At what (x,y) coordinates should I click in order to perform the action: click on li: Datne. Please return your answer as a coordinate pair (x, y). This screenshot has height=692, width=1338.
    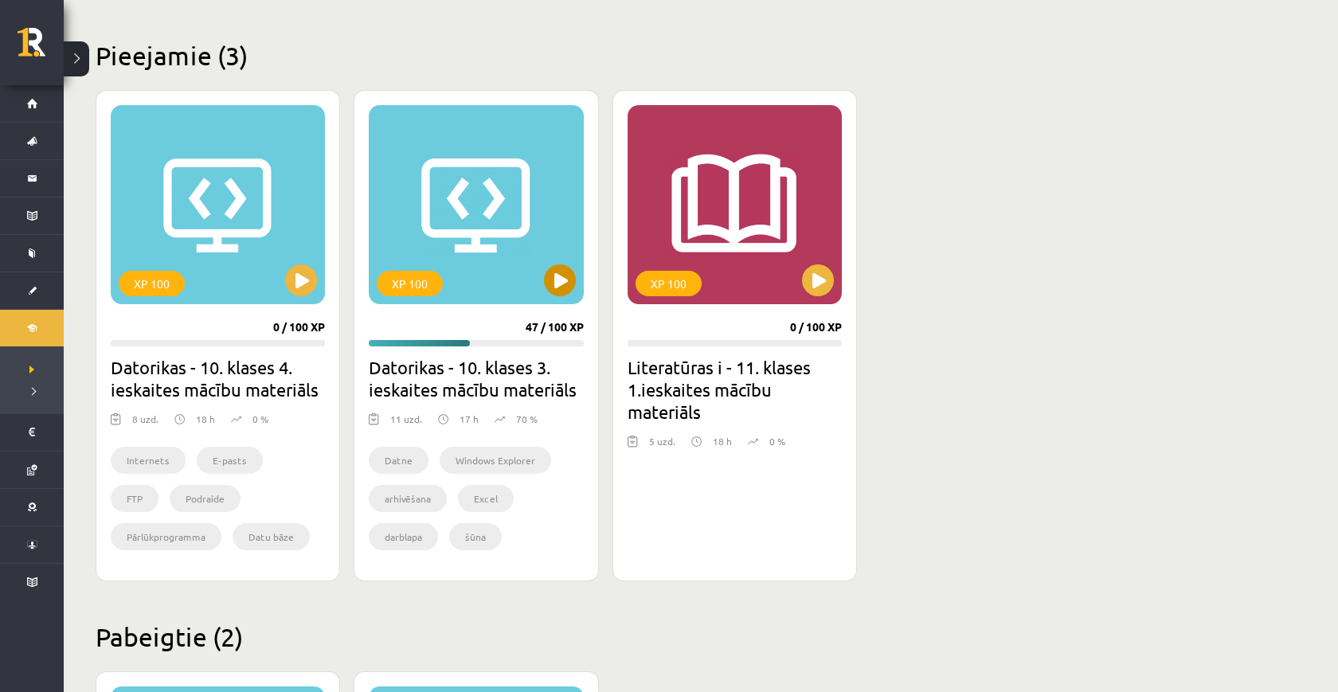
    Looking at the image, I should click on (398, 460).